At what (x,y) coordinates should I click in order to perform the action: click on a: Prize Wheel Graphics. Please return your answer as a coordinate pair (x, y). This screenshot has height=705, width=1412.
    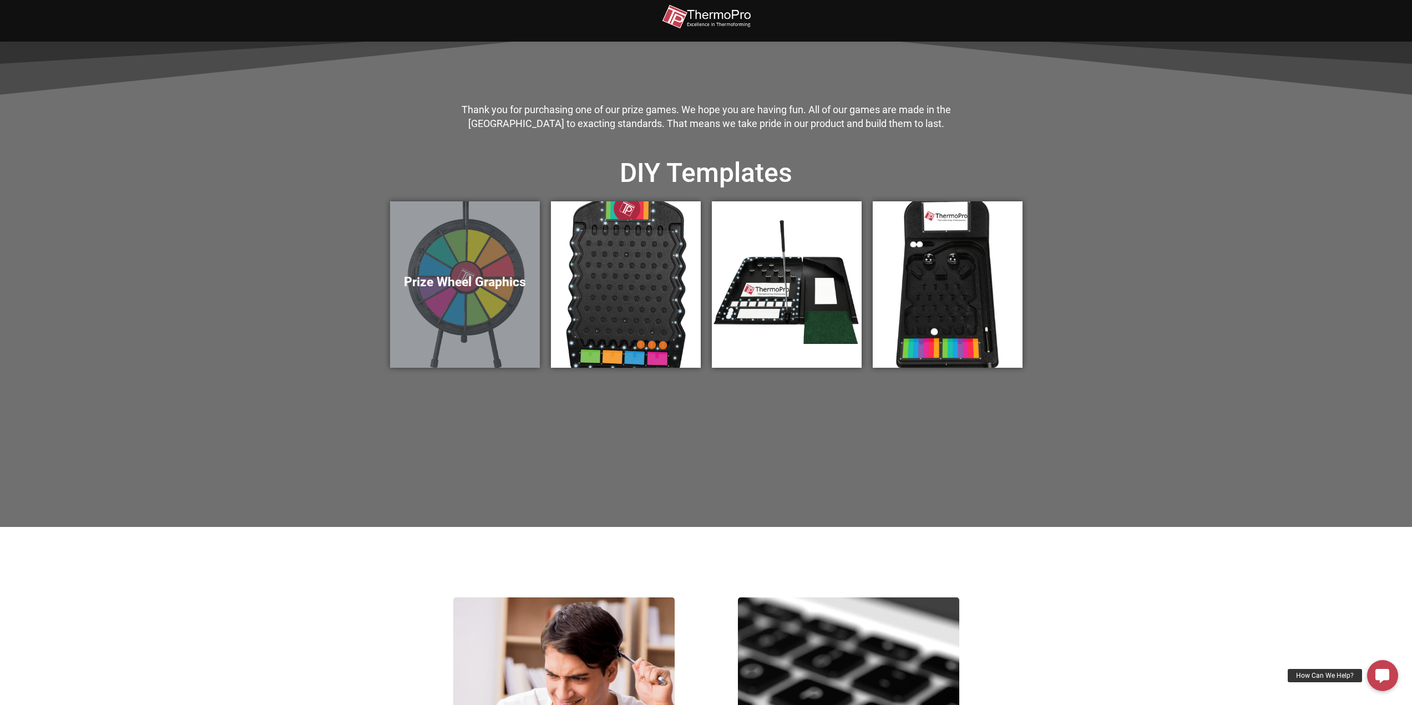
    Looking at the image, I should click on (465, 285).